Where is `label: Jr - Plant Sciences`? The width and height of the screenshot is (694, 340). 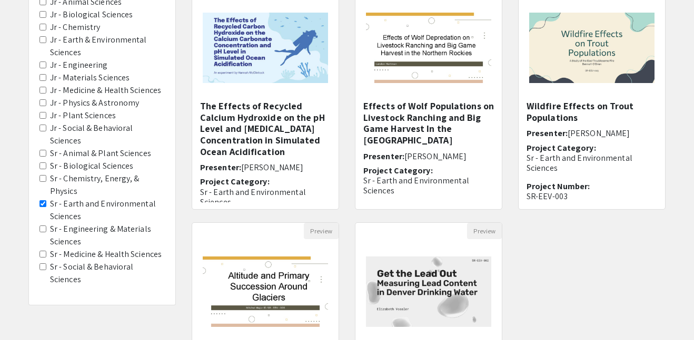 label: Jr - Plant Sciences is located at coordinates (83, 116).